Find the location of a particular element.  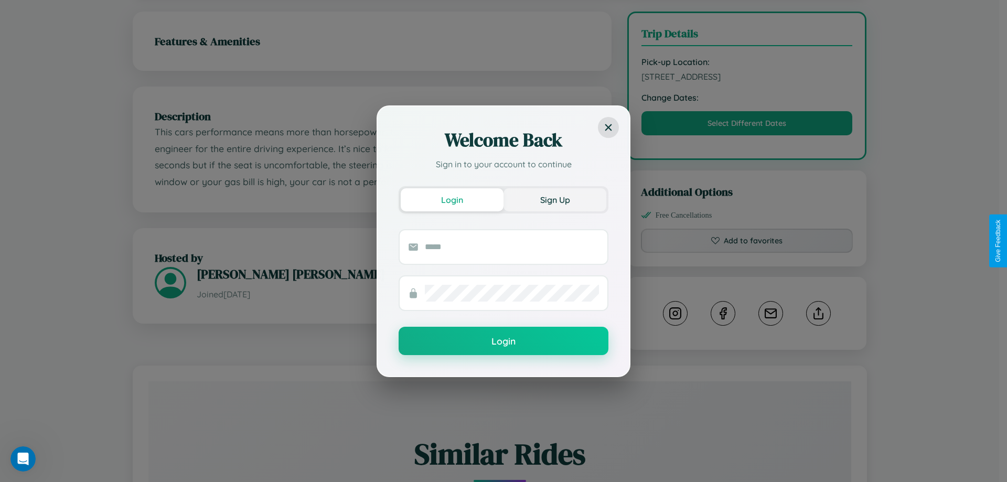

h2: Welcome Back is located at coordinates (503, 140).